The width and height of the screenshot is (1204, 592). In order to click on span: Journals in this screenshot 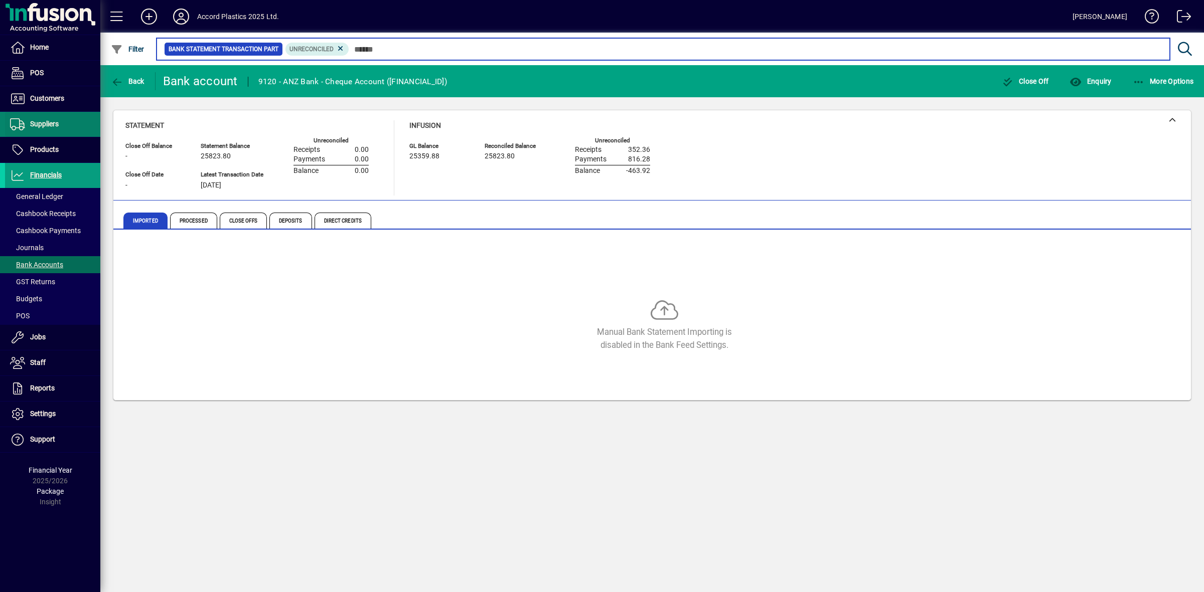, I will do `click(27, 248)`.